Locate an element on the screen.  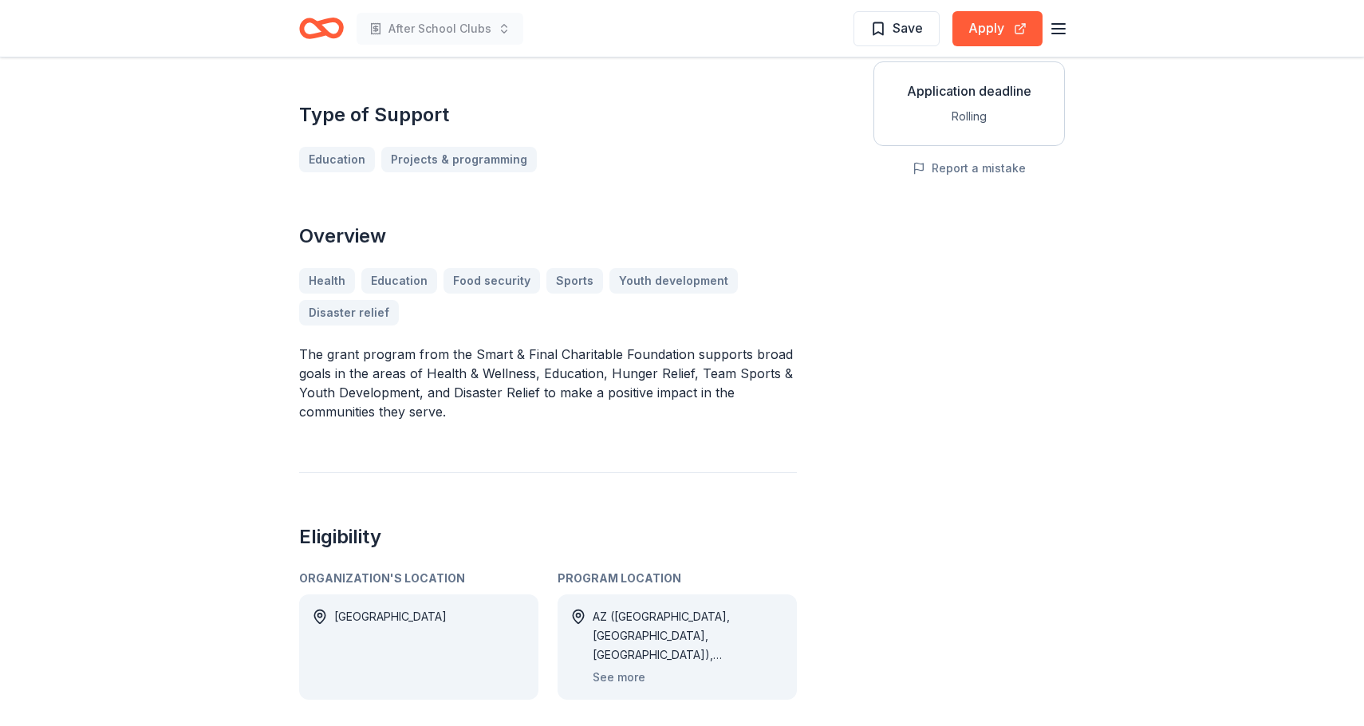
div: Application deadline is located at coordinates (969, 91).